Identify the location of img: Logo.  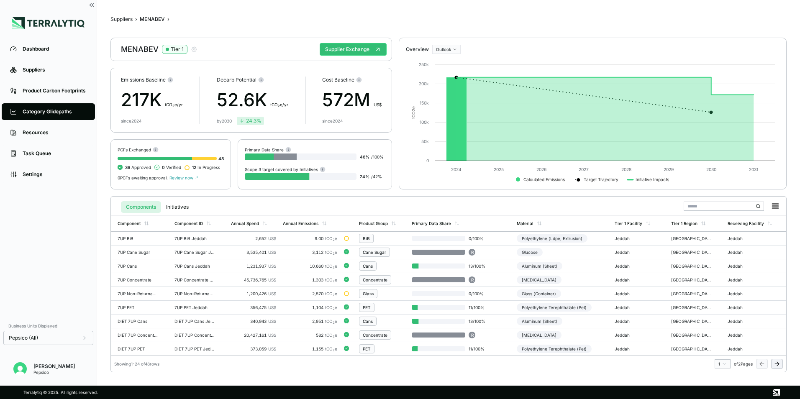
(48, 23).